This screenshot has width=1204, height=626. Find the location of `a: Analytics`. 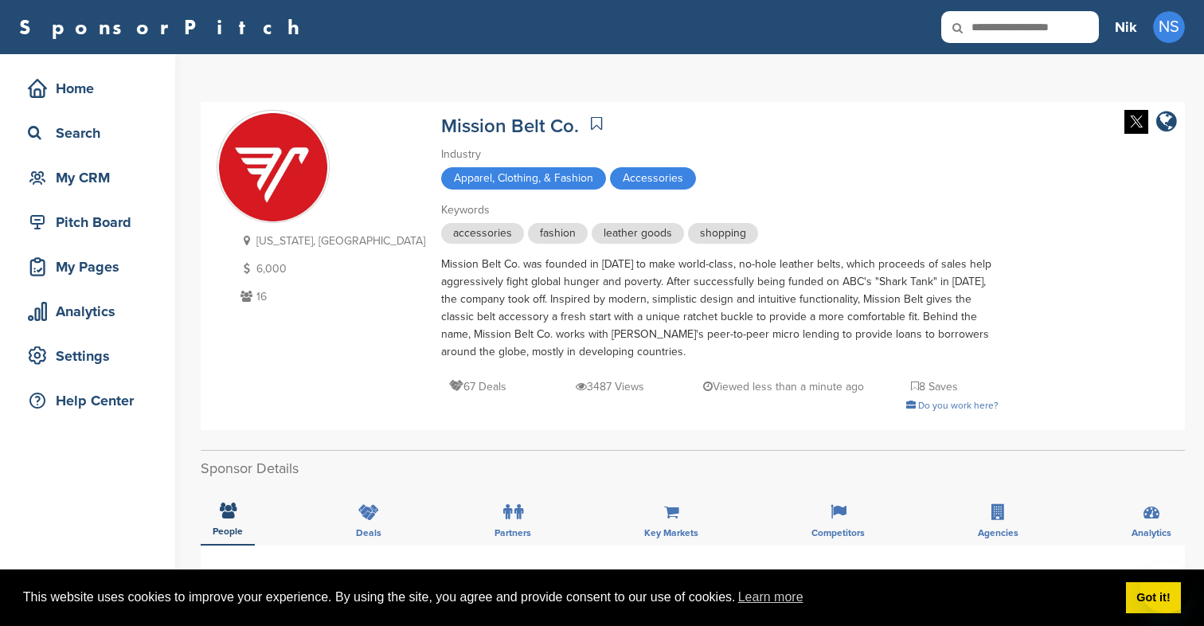

a: Analytics is located at coordinates (88, 311).